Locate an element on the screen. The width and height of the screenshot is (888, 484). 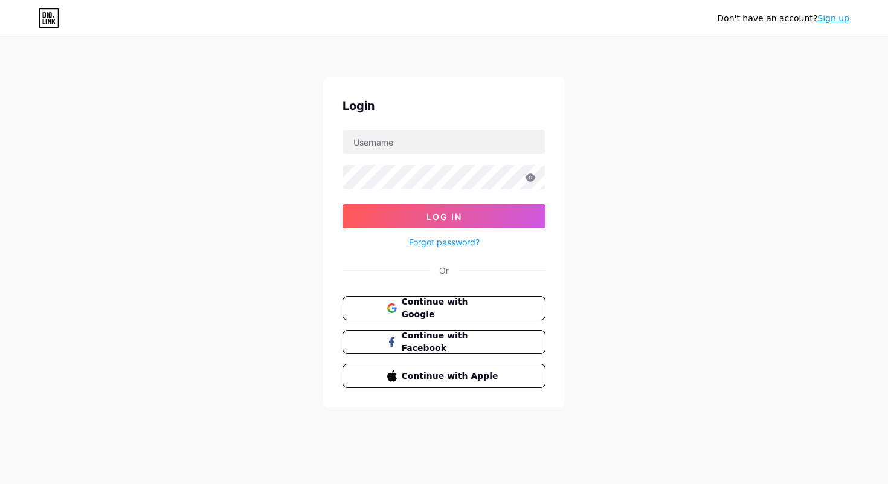
span: Log In is located at coordinates (444, 216).